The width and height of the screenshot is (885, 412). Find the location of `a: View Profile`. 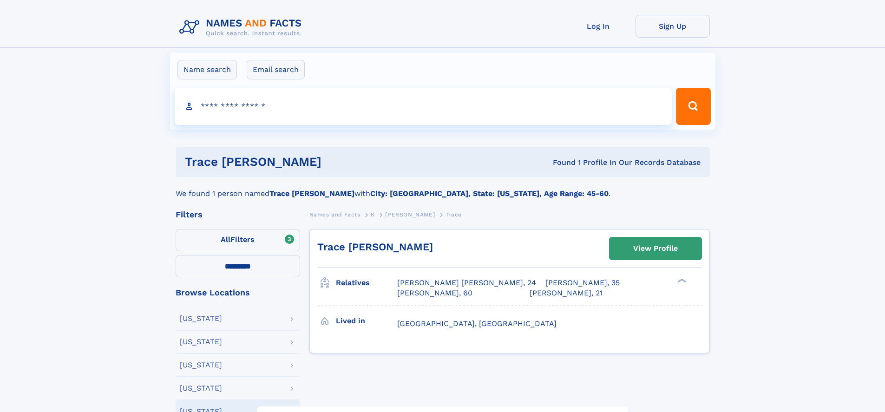

a: View Profile is located at coordinates (656, 249).